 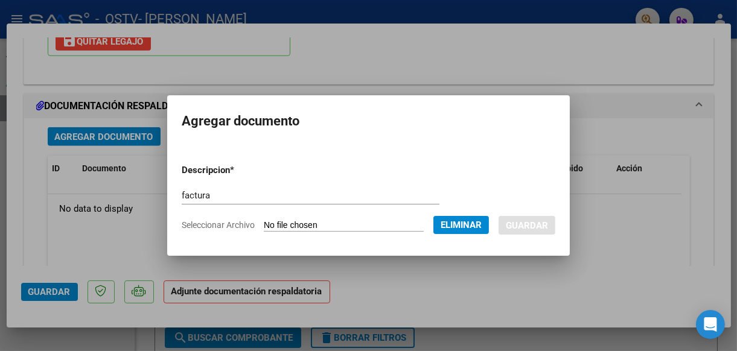 What do you see at coordinates (461, 225) in the screenshot?
I see `button: Eliminar` at bounding box center [461, 225].